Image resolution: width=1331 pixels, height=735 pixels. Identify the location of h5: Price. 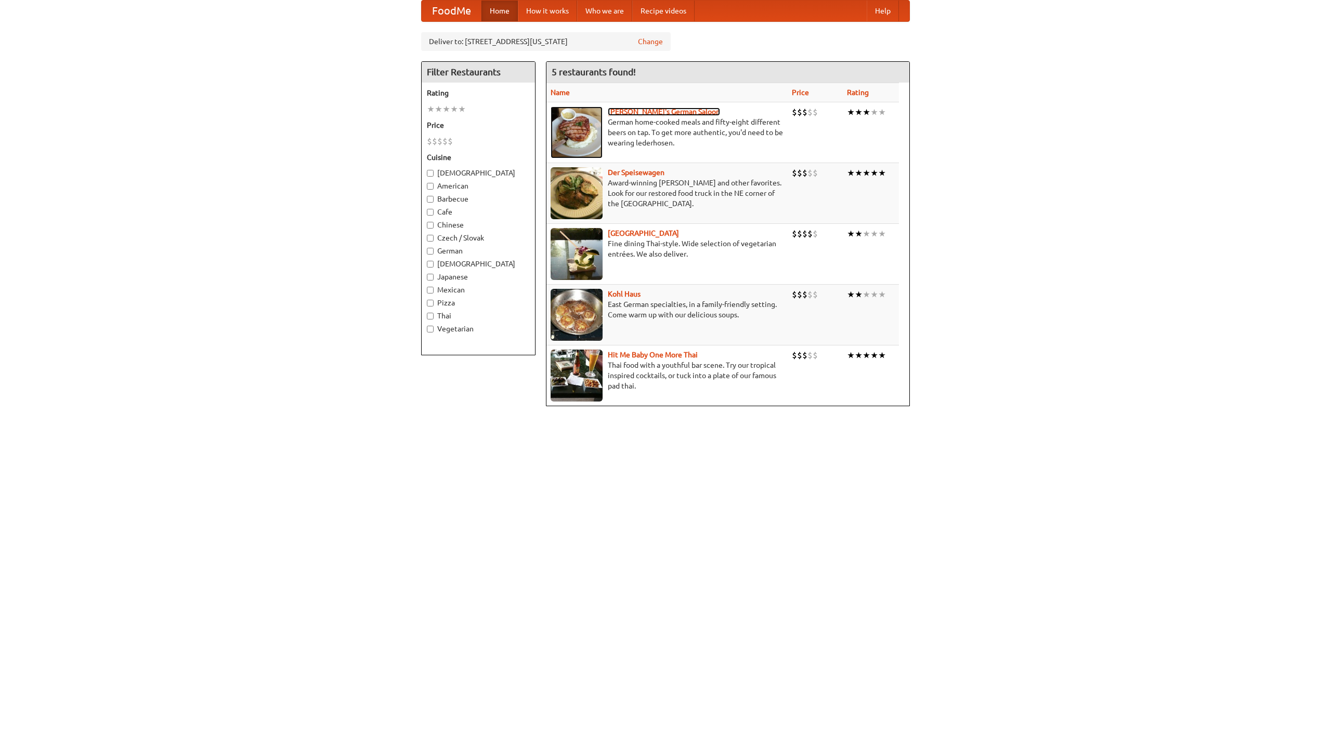
(478, 125).